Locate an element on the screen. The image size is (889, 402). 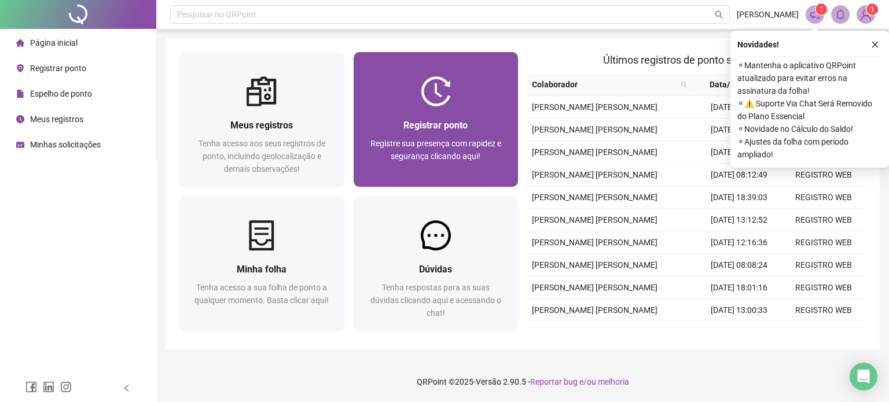
span: Minha folha is located at coordinates (262, 269).